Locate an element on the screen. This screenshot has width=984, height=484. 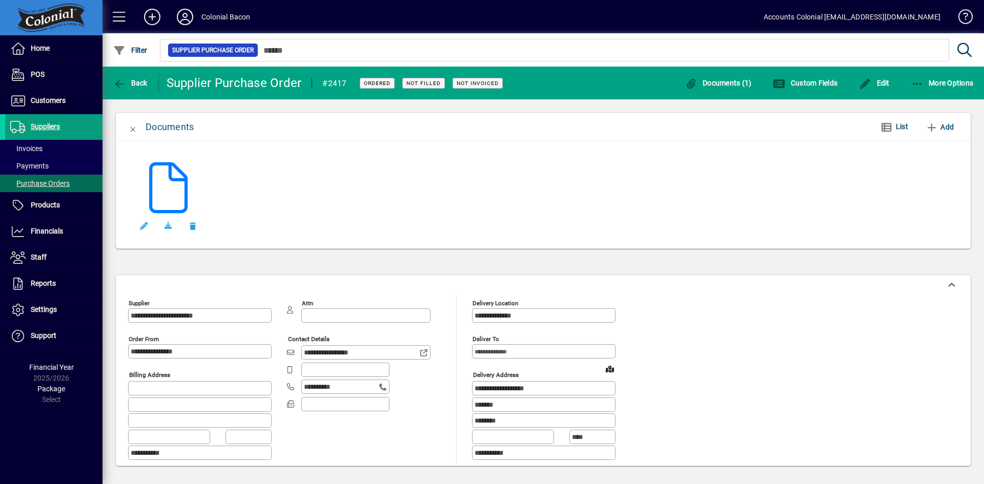
a: Customers is located at coordinates (54, 101).